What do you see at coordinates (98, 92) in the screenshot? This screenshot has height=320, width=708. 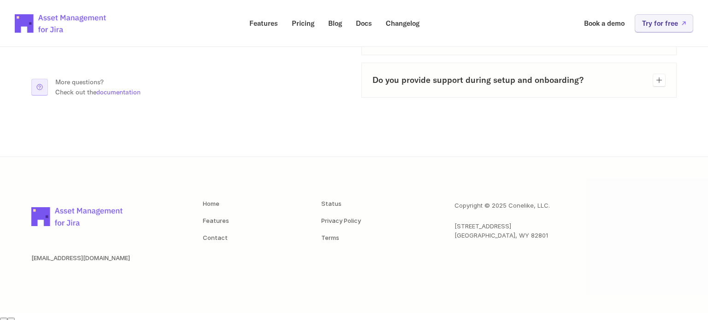 I see `p: Check out the` at bounding box center [98, 92].